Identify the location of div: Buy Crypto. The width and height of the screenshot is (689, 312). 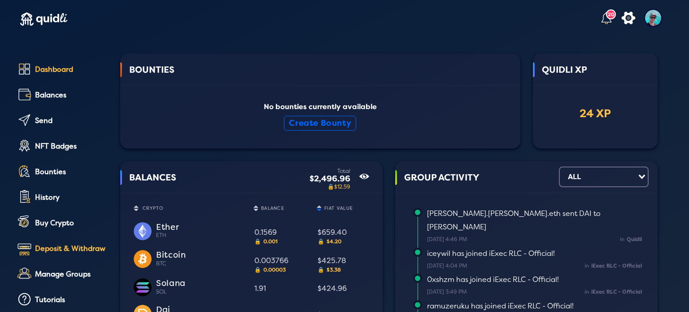
(71, 223).